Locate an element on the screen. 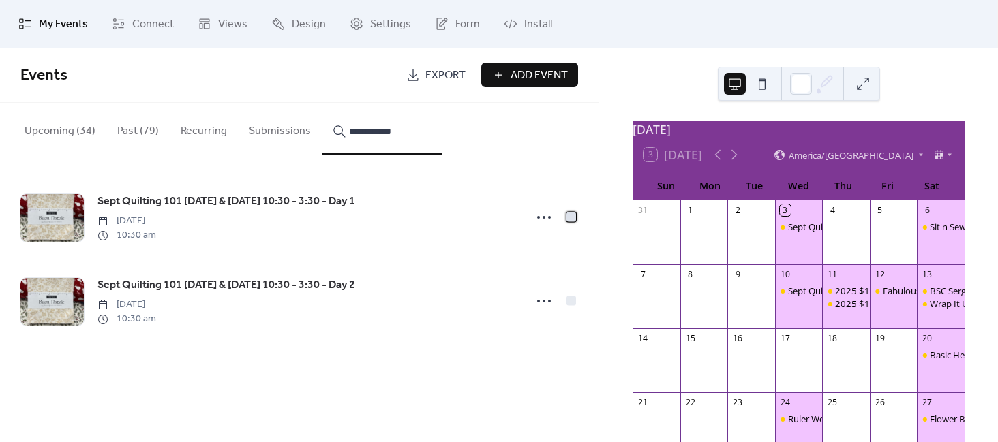  span: My Events is located at coordinates (63, 25).